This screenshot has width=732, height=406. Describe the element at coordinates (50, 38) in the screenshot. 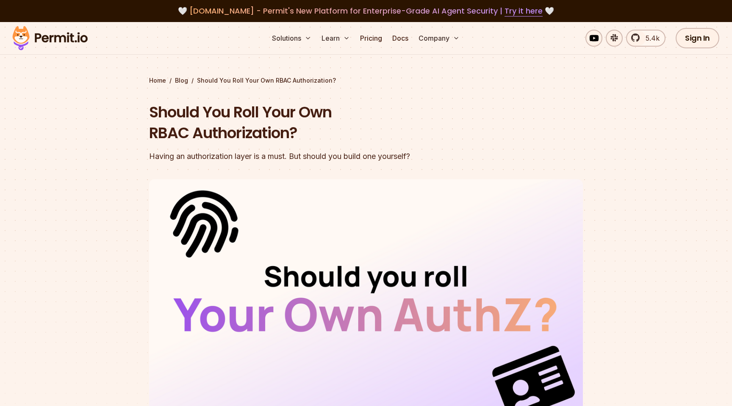

I see `img: Permit logo` at that location.